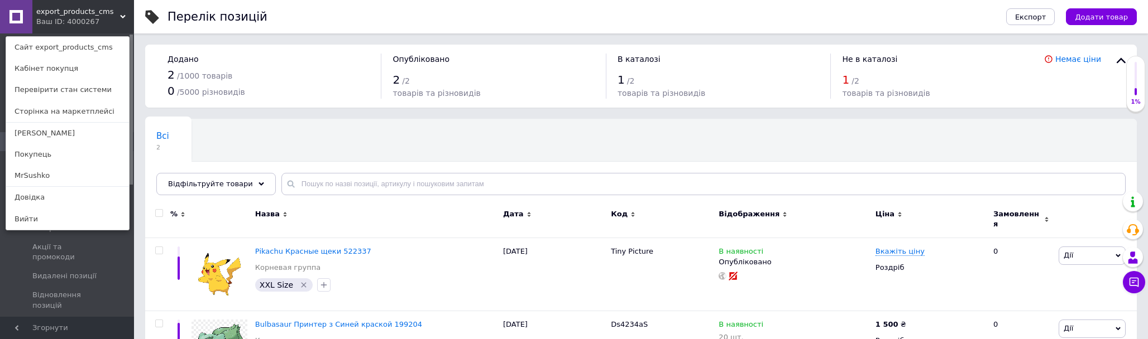 This screenshot has width=1148, height=339. Describe the element at coordinates (267, 214) in the screenshot. I see `span: Назва` at that location.